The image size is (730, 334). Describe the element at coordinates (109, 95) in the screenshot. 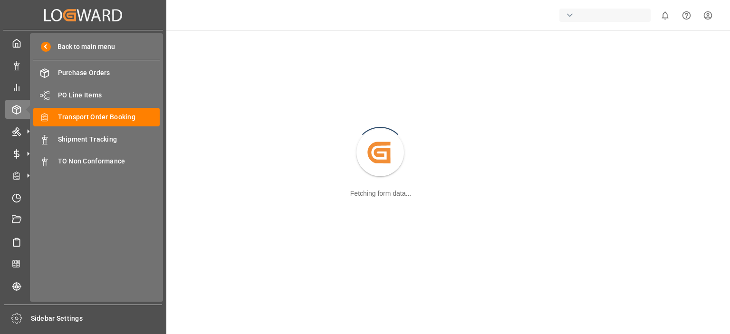

I see `span: PO Line Items` at that location.